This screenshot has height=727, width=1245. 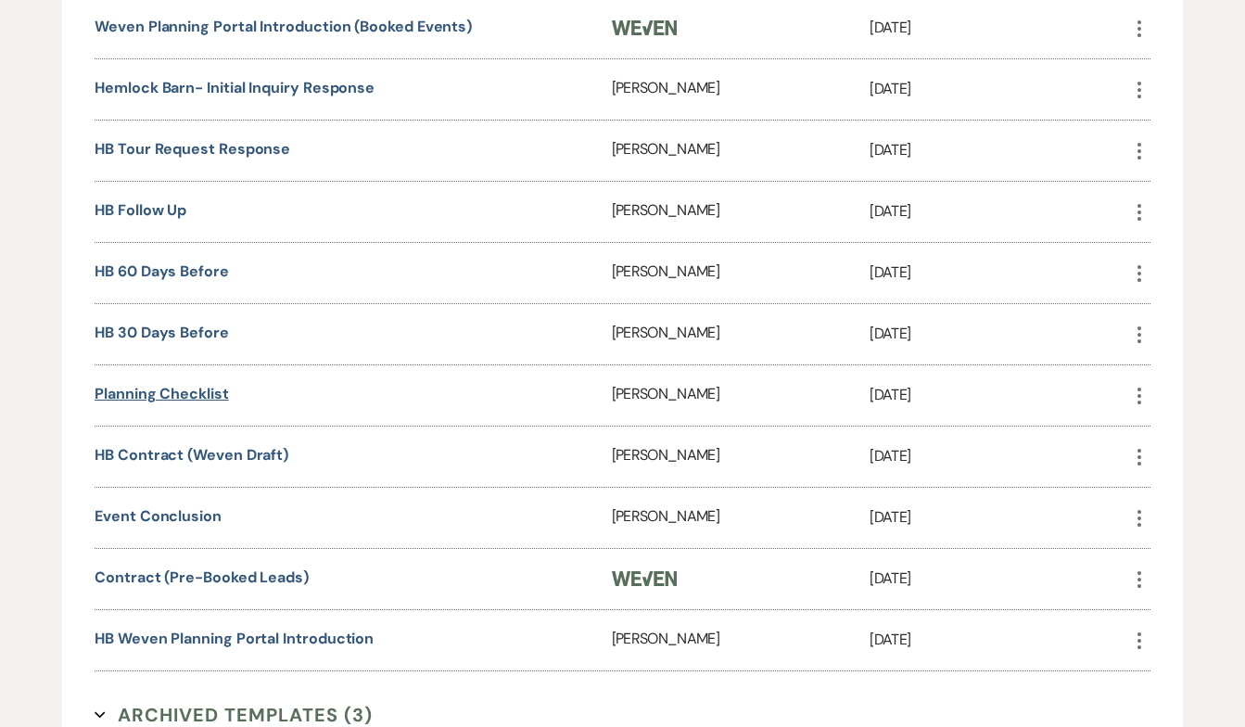 What do you see at coordinates (201, 576) in the screenshot?
I see `a: Contract (Pre-Booked Leads)` at bounding box center [201, 576].